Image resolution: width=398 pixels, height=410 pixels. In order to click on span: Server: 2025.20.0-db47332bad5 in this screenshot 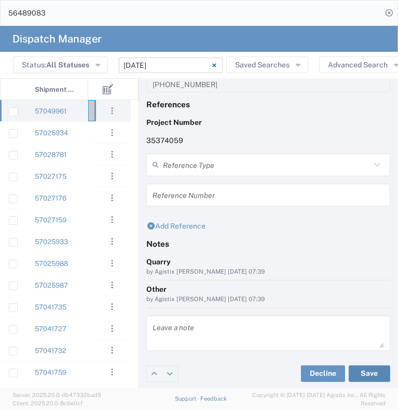, I will do `click(57, 395)`.